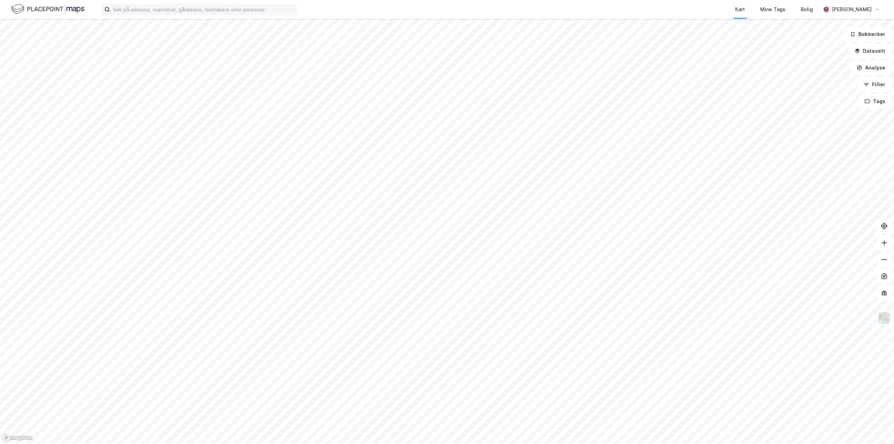 This screenshot has width=894, height=444. Describe the element at coordinates (773, 9) in the screenshot. I see `div: Mine Tags` at that location.